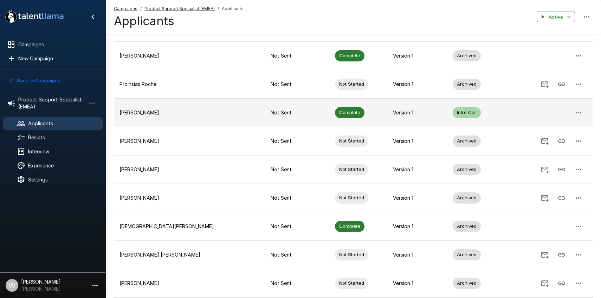  I want to click on span: Applicants, so click(233, 9).